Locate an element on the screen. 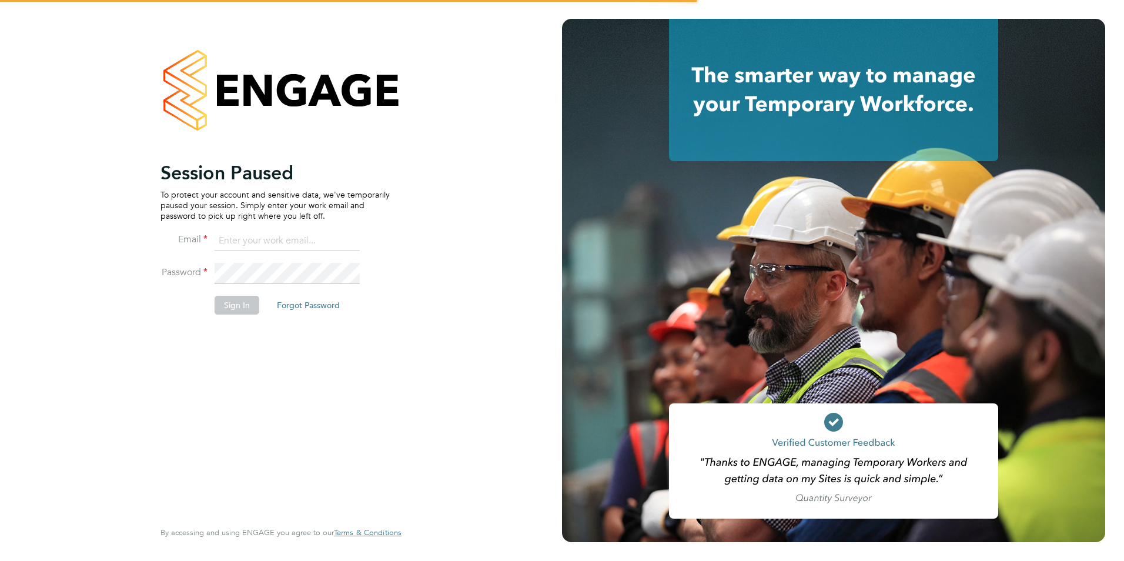  label: Email is located at coordinates (184, 239).